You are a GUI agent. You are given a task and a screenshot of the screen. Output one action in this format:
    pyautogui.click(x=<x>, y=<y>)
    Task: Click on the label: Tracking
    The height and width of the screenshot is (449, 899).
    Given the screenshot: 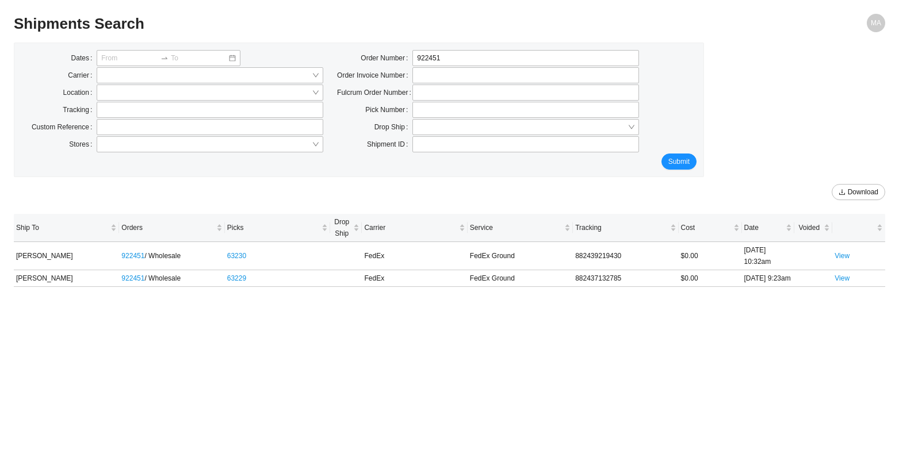 What is the action you would take?
    pyautogui.click(x=79, y=110)
    